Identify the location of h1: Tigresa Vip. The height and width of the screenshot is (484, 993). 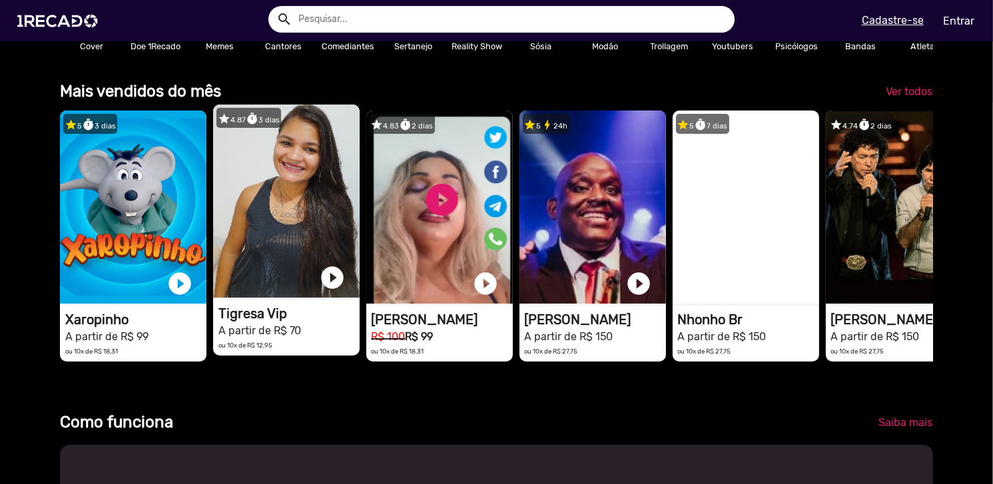
(289, 314).